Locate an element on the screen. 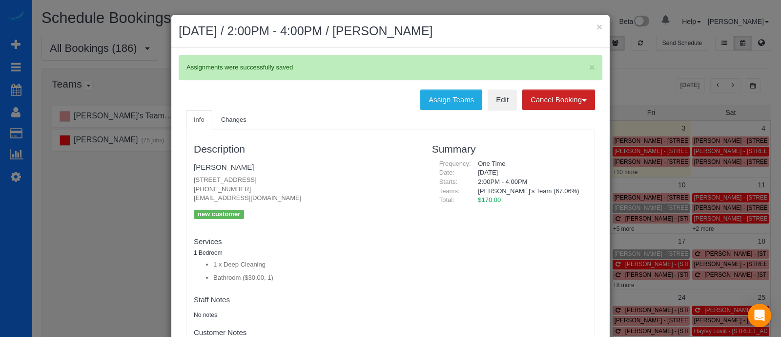 This screenshot has width=781, height=337. div: 2:00PM - 4:00PM is located at coordinates (529, 182).